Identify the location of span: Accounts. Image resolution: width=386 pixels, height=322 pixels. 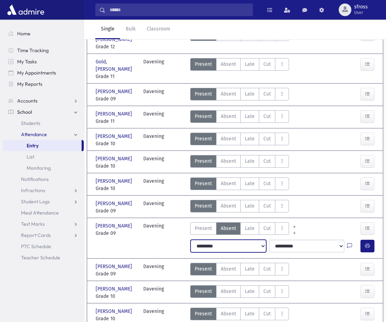
(27, 101).